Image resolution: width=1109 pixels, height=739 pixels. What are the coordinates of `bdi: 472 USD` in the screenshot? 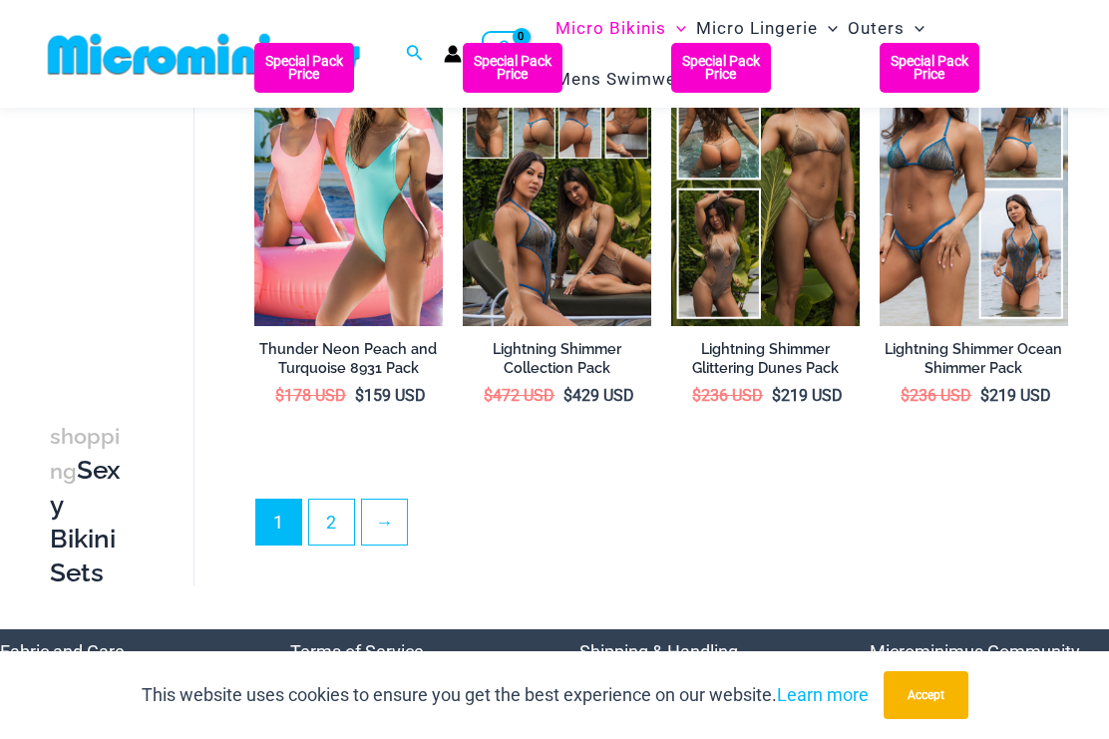 It's located at (519, 395).